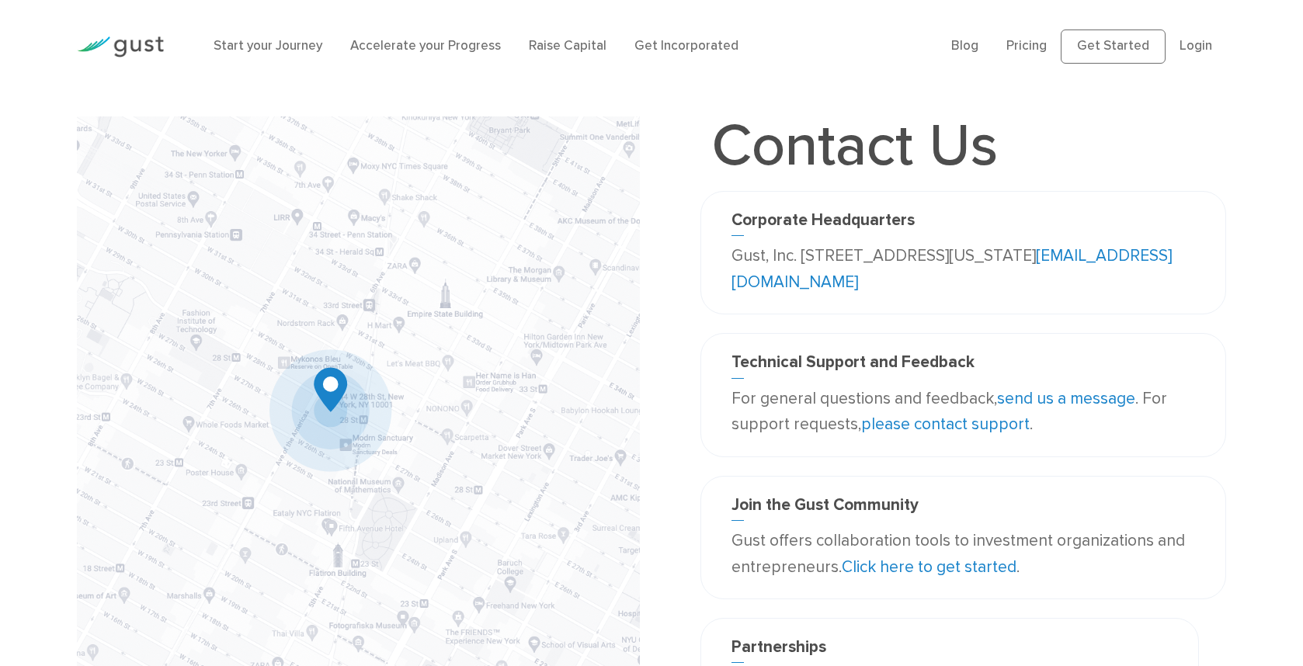  Describe the element at coordinates (268, 46) in the screenshot. I see `a: Start your Journey` at that location.